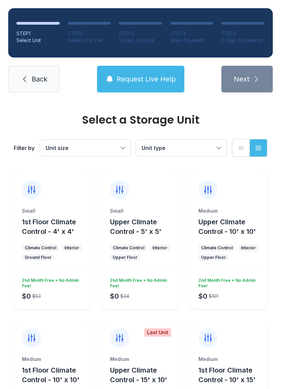 This screenshot has width=281, height=389. Describe the element at coordinates (38, 258) in the screenshot. I see `div: Ground Floor` at that location.